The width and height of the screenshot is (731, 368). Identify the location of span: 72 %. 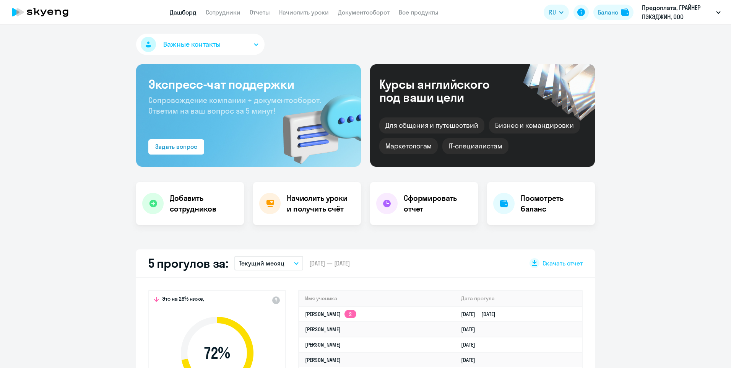
(217, 353).